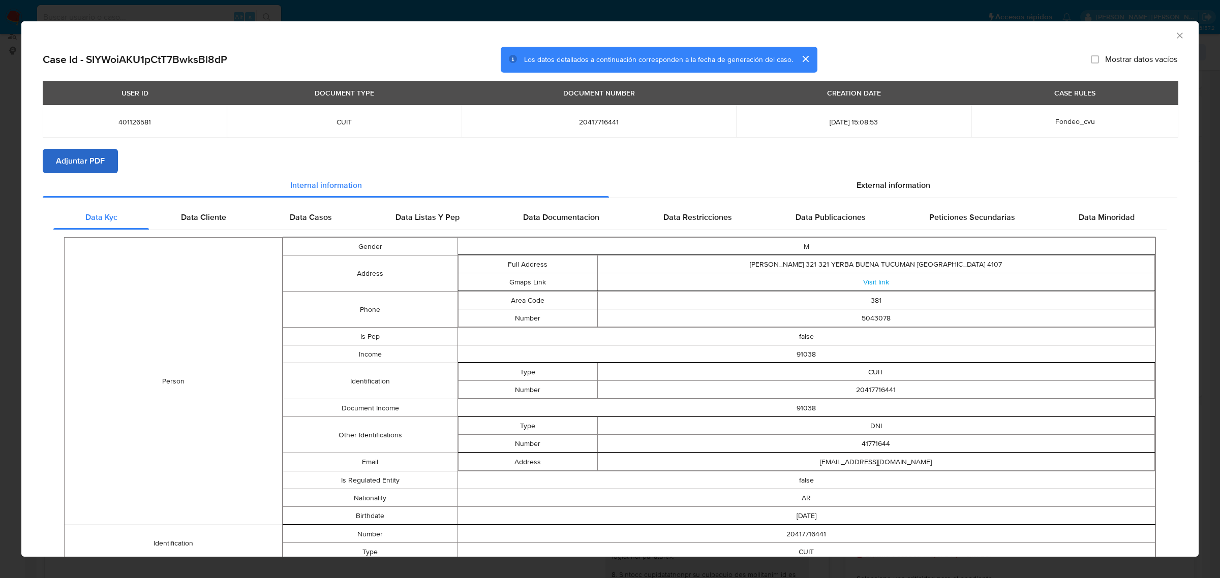 The image size is (1220, 578). I want to click on span: External information, so click(893, 185).